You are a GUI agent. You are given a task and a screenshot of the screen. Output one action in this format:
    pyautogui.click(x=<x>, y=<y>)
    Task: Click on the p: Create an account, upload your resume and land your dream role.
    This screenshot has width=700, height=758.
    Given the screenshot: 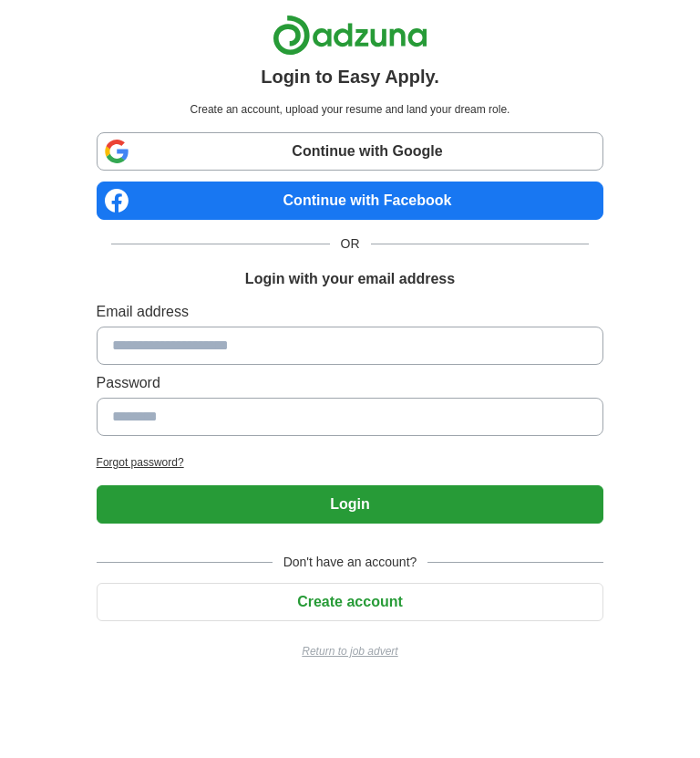 What is the action you would take?
    pyautogui.click(x=350, y=109)
    